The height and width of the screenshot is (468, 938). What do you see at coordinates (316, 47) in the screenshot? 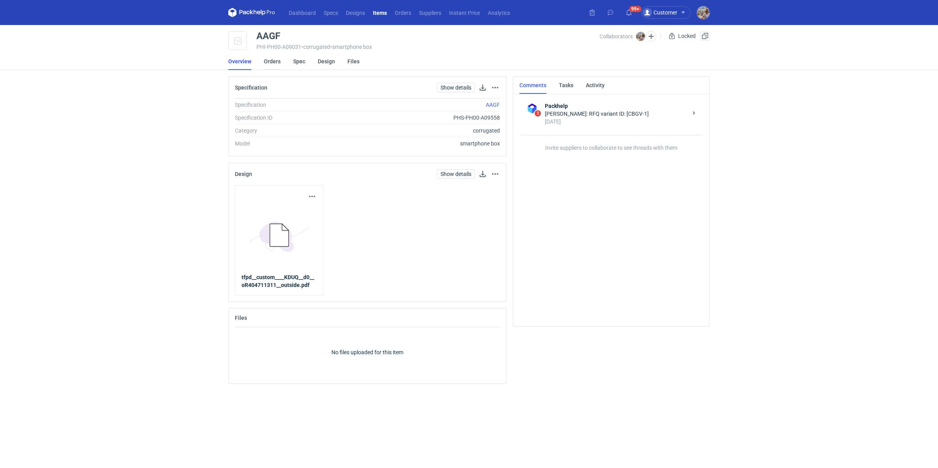
I see `span: • corrugated` at bounding box center [316, 47].